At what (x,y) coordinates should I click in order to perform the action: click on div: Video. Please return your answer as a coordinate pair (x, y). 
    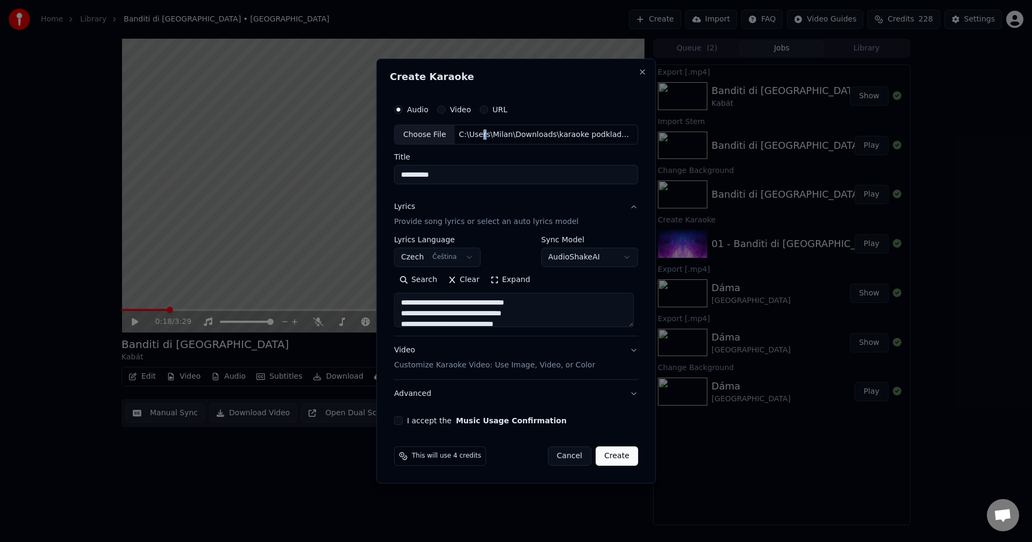
    Looking at the image, I should click on (494, 358).